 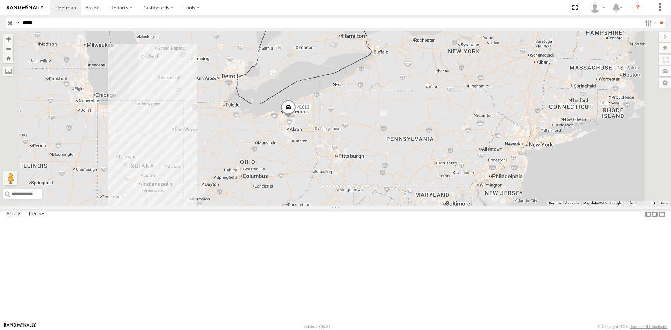 What do you see at coordinates (17, 23) in the screenshot?
I see `label: Search Query` at bounding box center [17, 23].